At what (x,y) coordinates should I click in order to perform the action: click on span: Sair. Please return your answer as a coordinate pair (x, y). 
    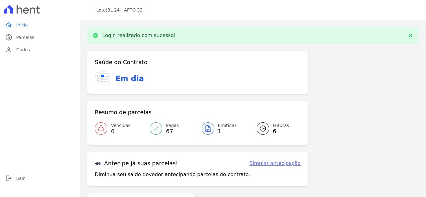
    Looking at the image, I should click on (20, 179).